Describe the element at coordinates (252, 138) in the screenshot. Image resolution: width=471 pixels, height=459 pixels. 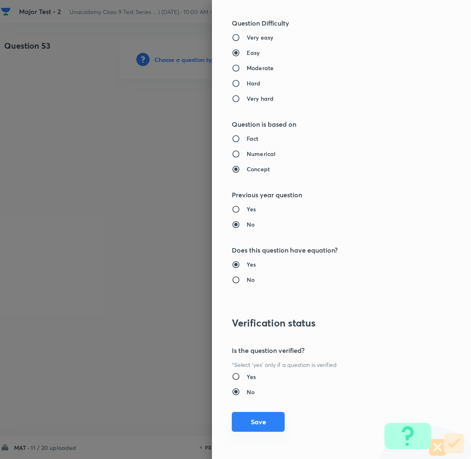
I see `h6: Fact` at that location.